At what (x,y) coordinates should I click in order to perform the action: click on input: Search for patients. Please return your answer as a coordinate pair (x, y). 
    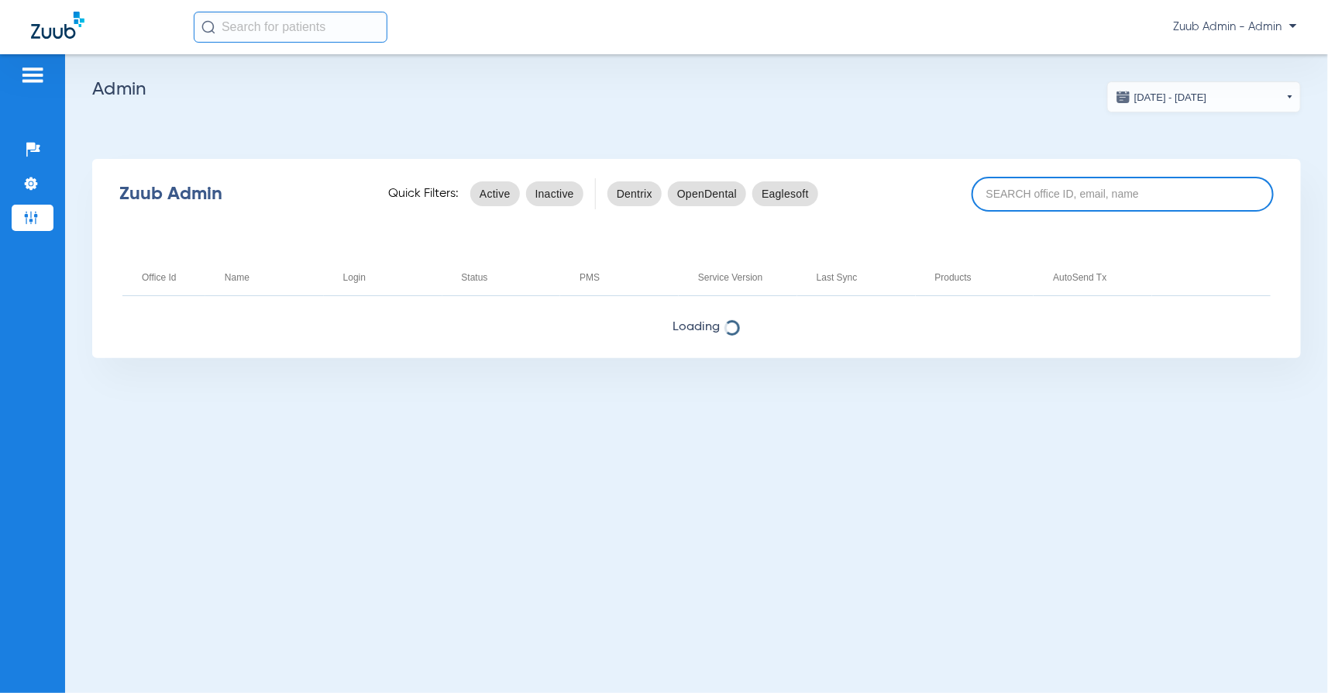
    Looking at the image, I should click on (291, 27).